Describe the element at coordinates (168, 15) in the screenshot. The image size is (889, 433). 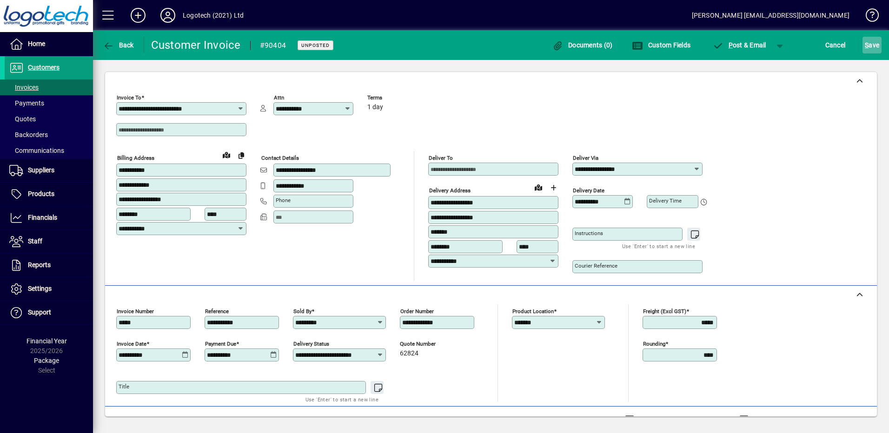
I see `button: Profile` at that location.